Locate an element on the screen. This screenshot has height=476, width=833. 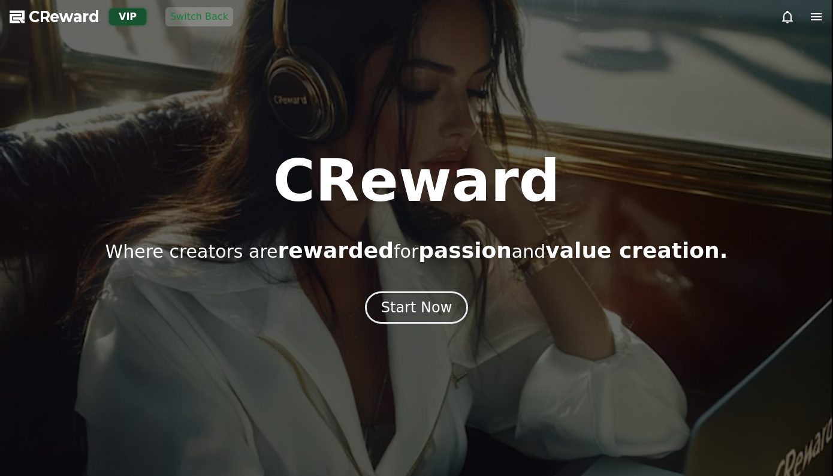
a: Start Now is located at coordinates (416, 308).